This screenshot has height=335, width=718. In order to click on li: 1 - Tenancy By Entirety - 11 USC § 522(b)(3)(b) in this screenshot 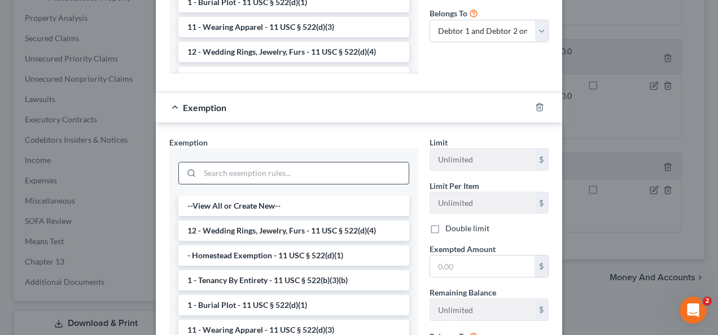, I will do `click(294, 281)`.